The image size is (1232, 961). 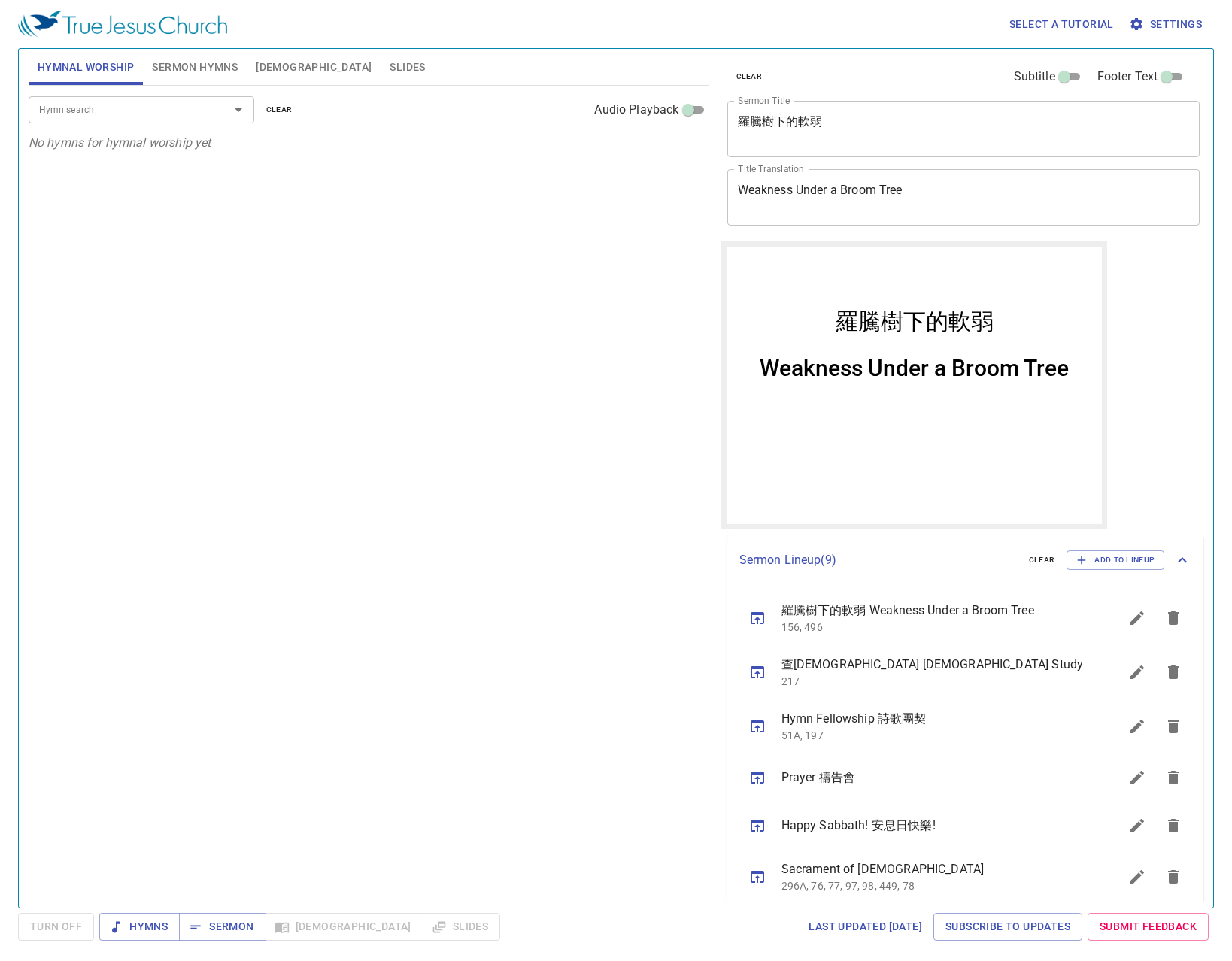 What do you see at coordinates (933, 719) in the screenshot?
I see `span: Hymn Fellowship 詩歌團契` at bounding box center [933, 719].